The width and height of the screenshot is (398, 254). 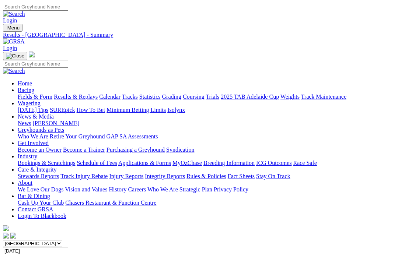 I want to click on a: Contact GRSA, so click(x=35, y=209).